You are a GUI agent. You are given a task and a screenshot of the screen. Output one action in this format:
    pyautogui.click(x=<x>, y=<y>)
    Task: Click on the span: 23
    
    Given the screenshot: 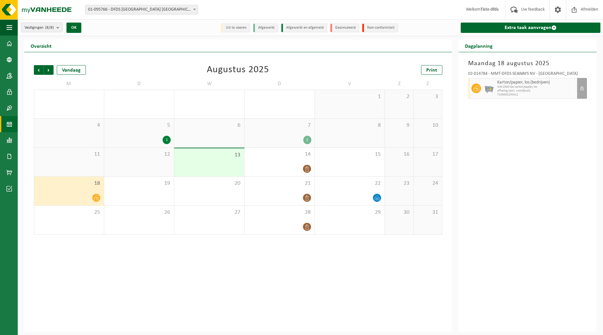 What is the action you would take?
    pyautogui.click(x=399, y=184)
    